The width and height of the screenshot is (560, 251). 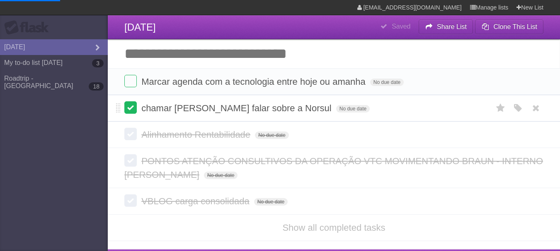 What do you see at coordinates (452, 27) in the screenshot?
I see `b: Share List` at bounding box center [452, 27].